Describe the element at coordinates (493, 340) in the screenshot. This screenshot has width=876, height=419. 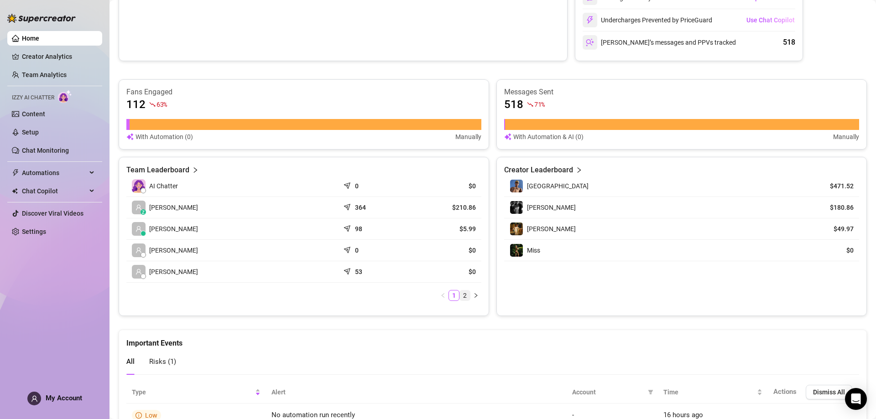
I see `div: Important Events` at that location.